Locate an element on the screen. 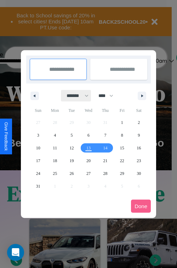  span: 28 is located at coordinates (105, 173).